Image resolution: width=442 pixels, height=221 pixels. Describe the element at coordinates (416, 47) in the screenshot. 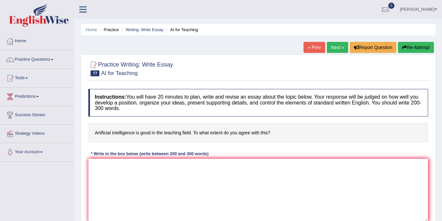

I see `button: Re-Attempt` at that location.